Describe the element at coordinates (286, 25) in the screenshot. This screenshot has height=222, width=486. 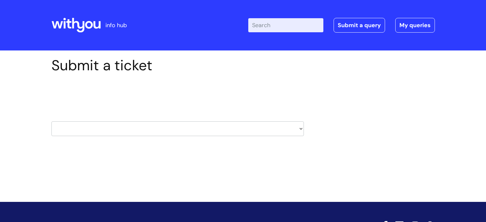
I see `input: Search` at that location.